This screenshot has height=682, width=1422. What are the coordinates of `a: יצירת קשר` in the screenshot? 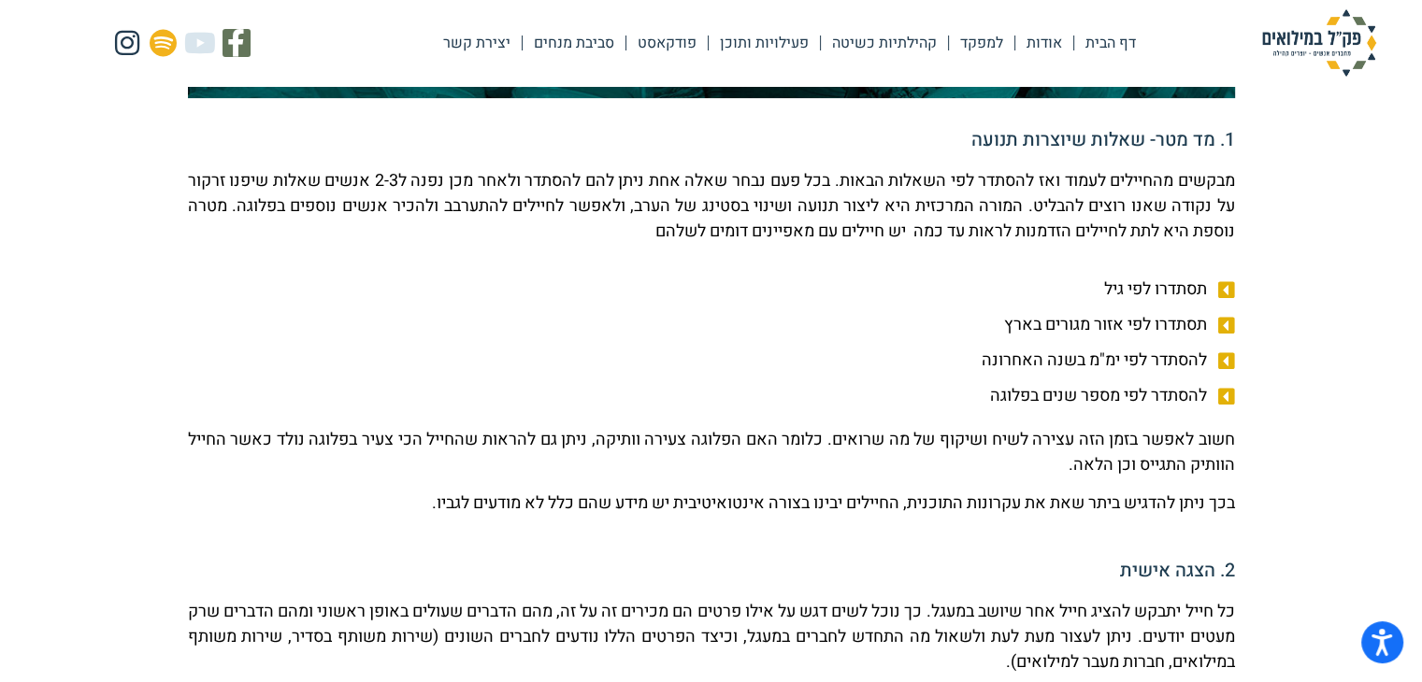 It's located at (477, 43).